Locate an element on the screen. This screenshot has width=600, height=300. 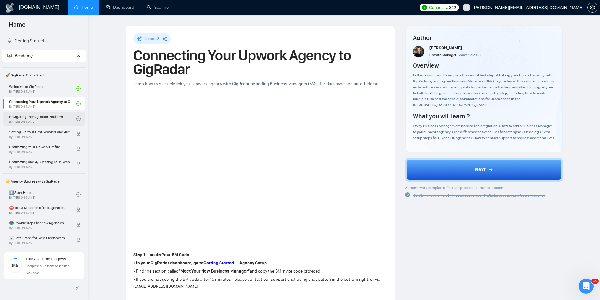
p: • If you are not seeing the BM code after 15 minutes - please contact our support chat using chat... is located at coordinates (260, 283).